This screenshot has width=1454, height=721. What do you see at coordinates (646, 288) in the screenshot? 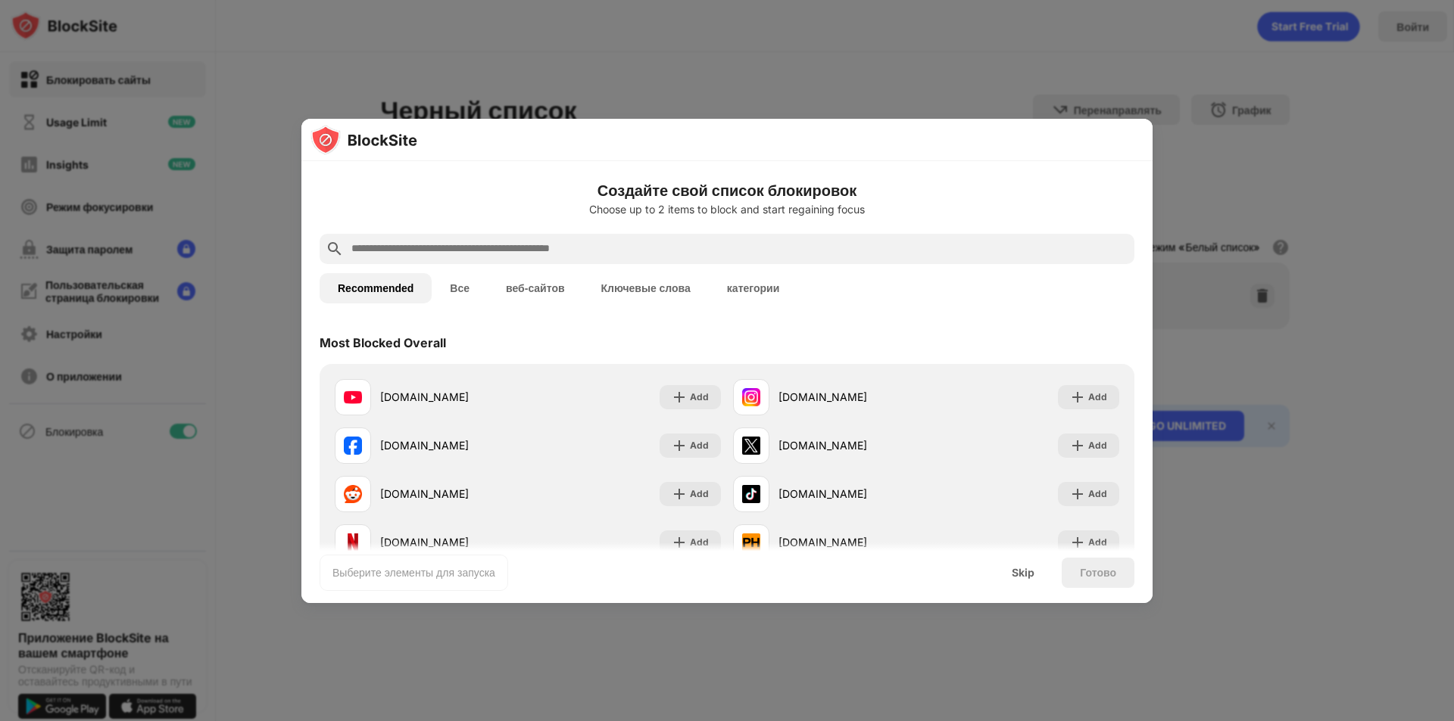
I see `button: Ключевые слова` at bounding box center [646, 288].